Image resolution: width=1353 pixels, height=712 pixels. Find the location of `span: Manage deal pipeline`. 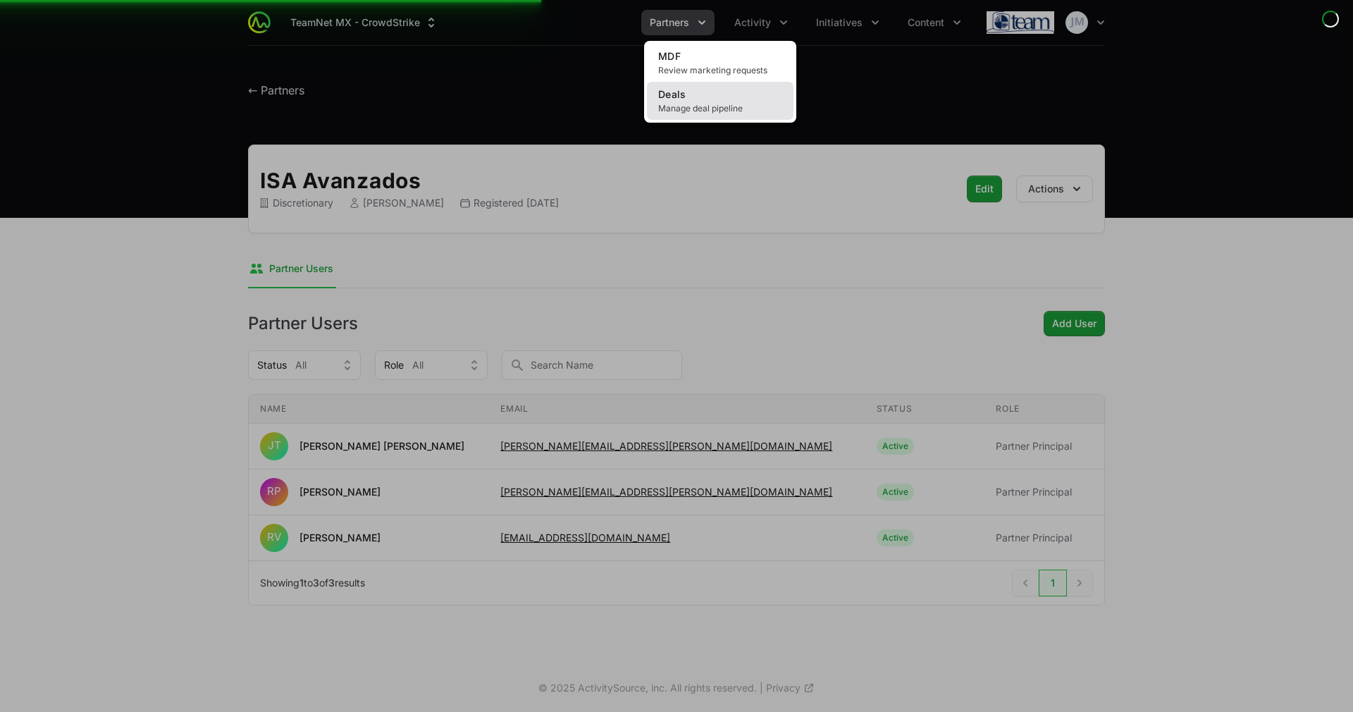

span: Manage deal pipeline is located at coordinates (720, 108).